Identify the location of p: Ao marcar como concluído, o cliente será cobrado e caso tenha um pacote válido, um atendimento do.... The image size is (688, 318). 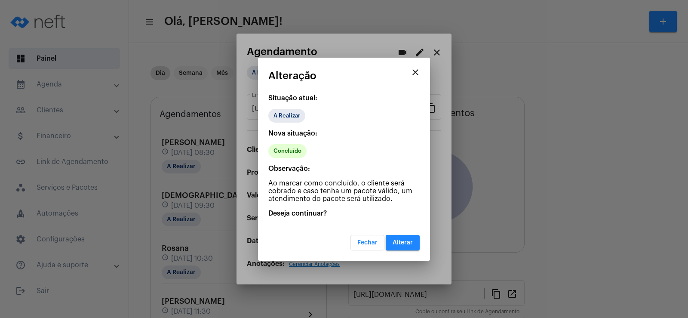
(344, 191).